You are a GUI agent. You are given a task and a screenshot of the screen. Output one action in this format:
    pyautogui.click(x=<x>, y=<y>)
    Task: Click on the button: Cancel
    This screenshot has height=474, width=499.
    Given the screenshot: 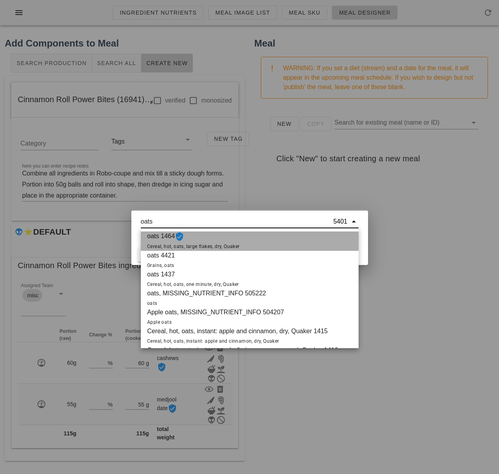 What is the action you would take?
    pyautogui.click(x=154, y=255)
    